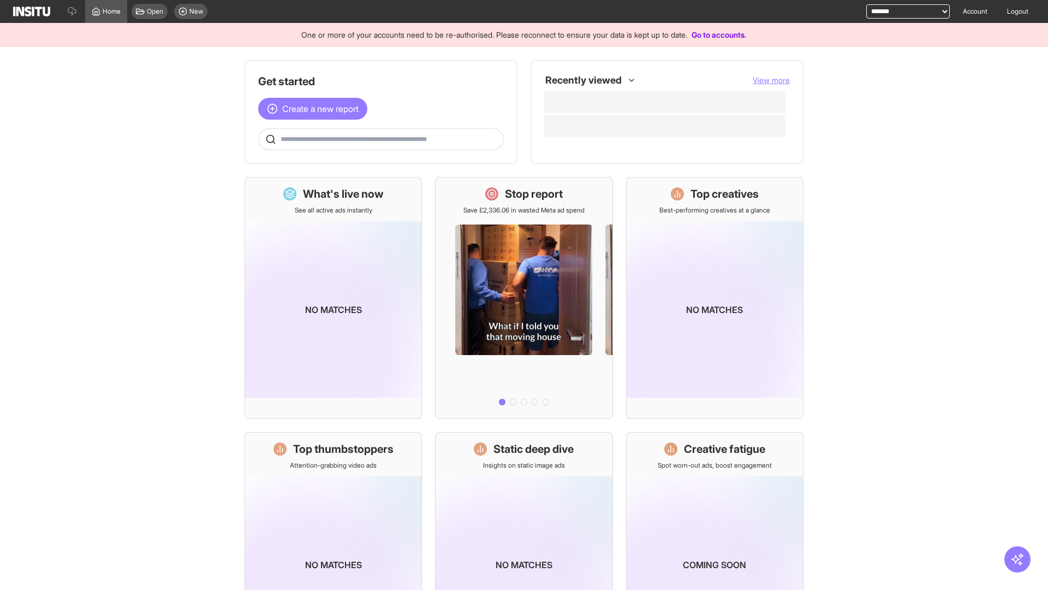  What do you see at coordinates (196, 11) in the screenshot?
I see `span: New` at bounding box center [196, 11].